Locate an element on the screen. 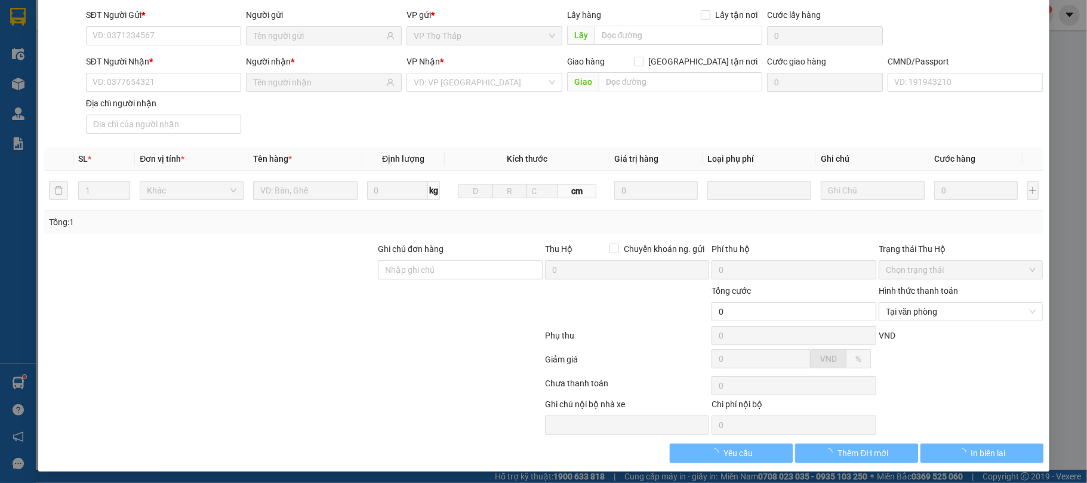  div: Chi phí nội bộ is located at coordinates (794, 407).